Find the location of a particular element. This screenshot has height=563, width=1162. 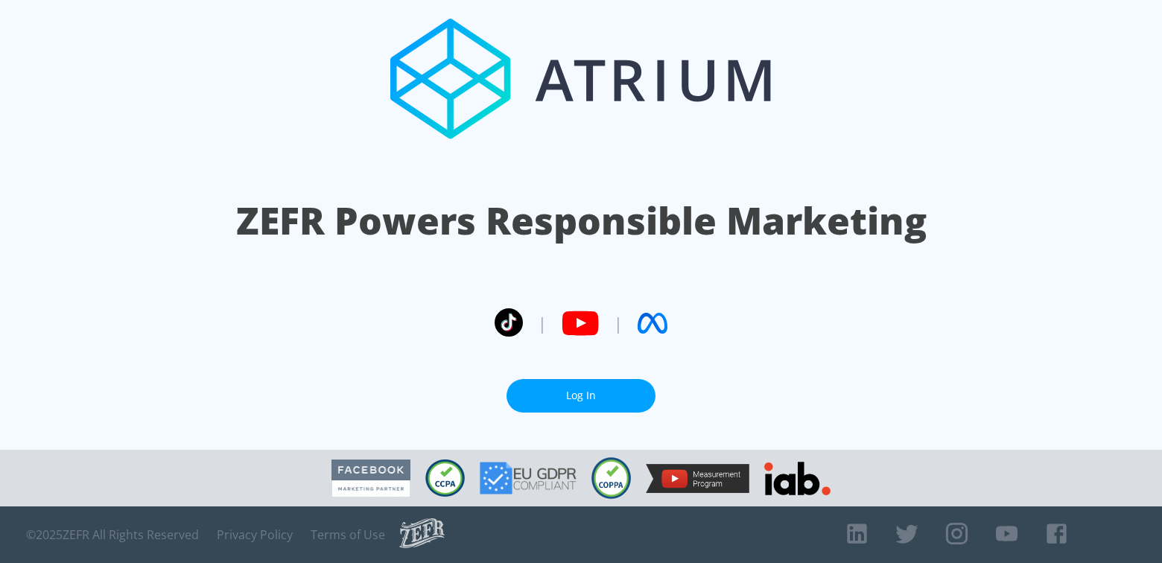

img: GDPR Compliant is located at coordinates (528, 478).